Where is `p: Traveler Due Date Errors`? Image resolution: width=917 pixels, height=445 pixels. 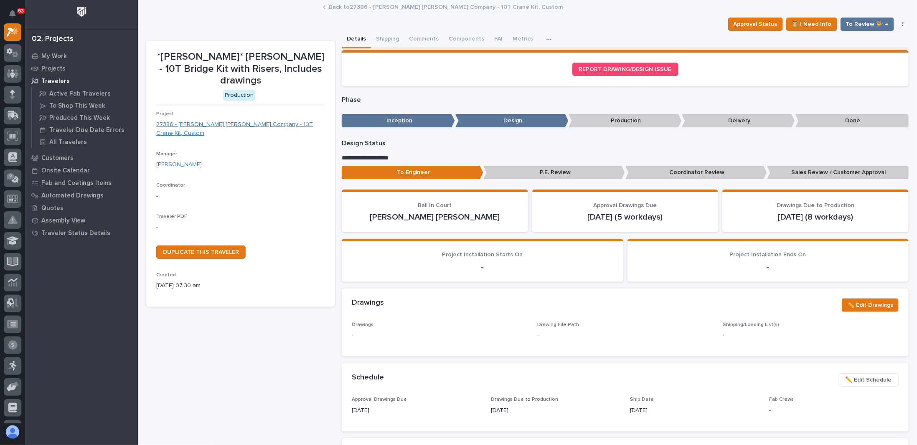 p: Traveler Due Date Errors is located at coordinates (87, 130).